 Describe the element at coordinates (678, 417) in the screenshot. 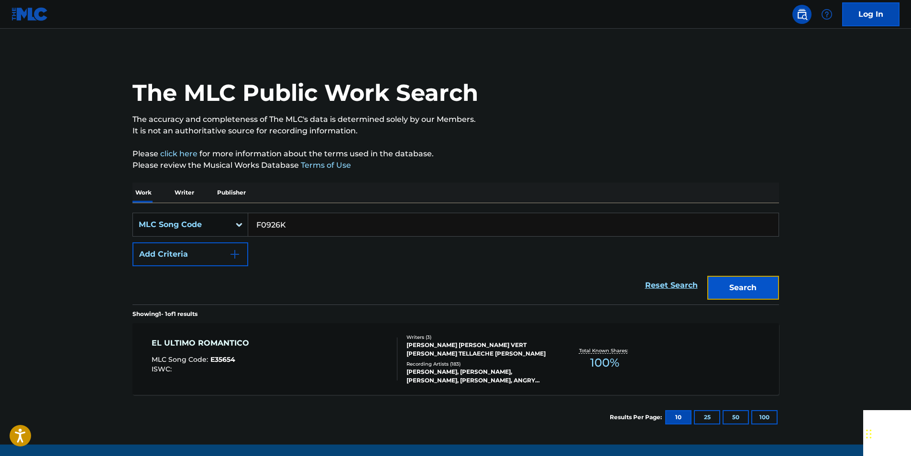

I see `button: 10` at that location.